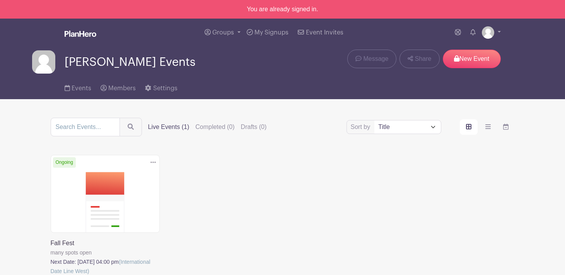 Image resolution: width=565 pixels, height=275 pixels. Describe the element at coordinates (215, 127) in the screenshot. I see `label: Completed (0)` at that location.